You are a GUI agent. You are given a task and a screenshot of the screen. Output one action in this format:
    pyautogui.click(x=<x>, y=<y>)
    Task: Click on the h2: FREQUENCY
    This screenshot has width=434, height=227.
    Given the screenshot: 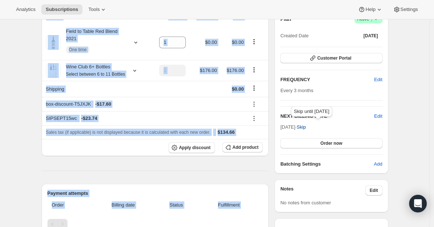 What is the action you would take?
    pyautogui.click(x=327, y=80)
    